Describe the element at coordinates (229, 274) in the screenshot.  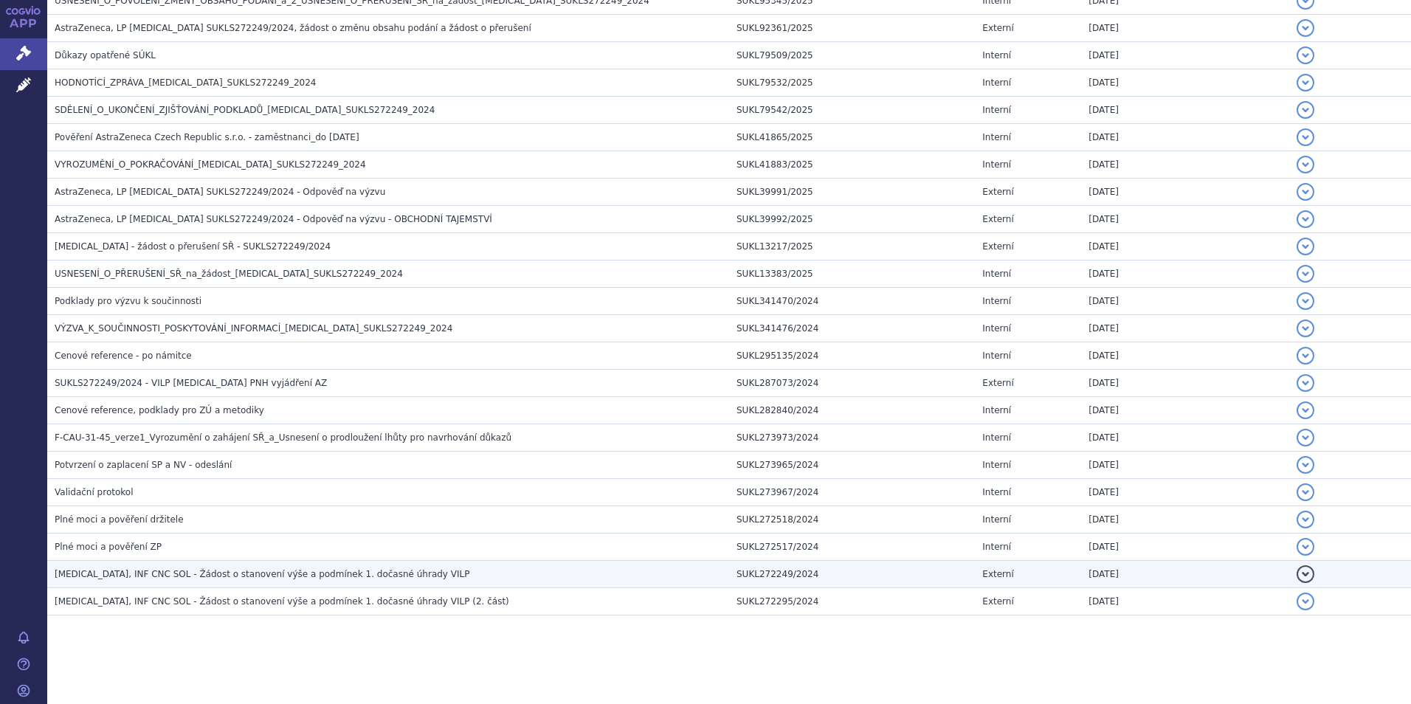
I see `span: USNESENÍ_O_PŘERUŠENÍ_SŘ_na_žádost_ULTOMIRIS_SUKLS272249_2024` at that location.